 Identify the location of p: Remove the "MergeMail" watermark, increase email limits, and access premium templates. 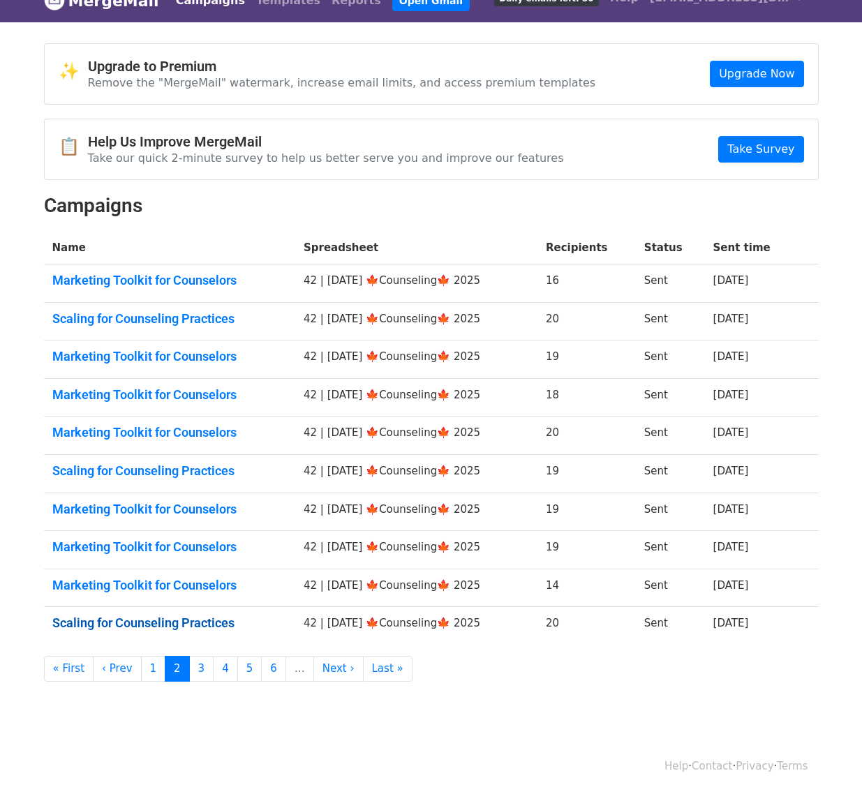
(342, 82).